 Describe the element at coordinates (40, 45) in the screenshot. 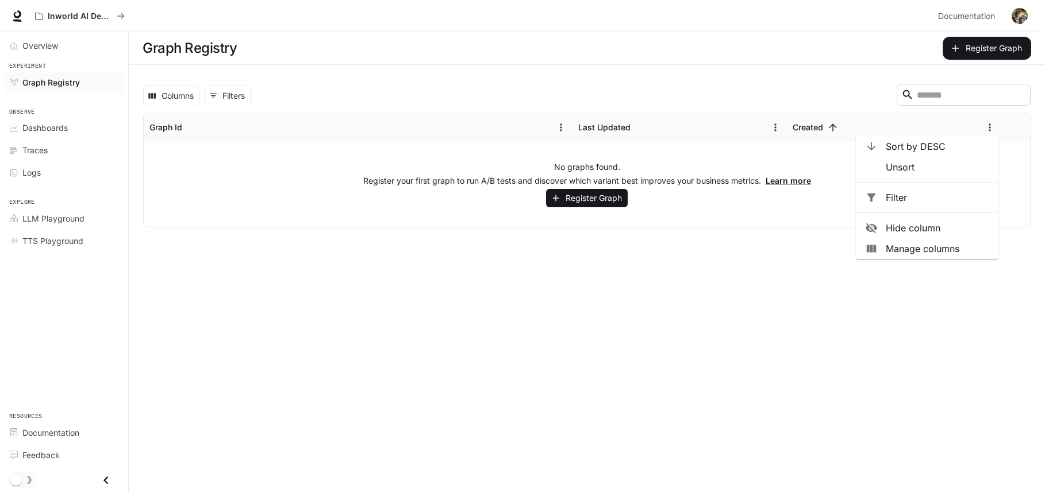

I see `span: Overview` at that location.